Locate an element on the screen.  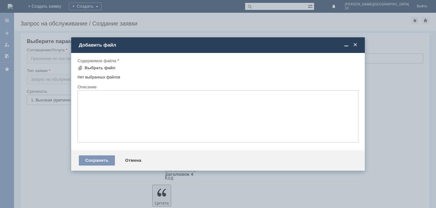
div: Добавить файл is located at coordinates (219, 45).